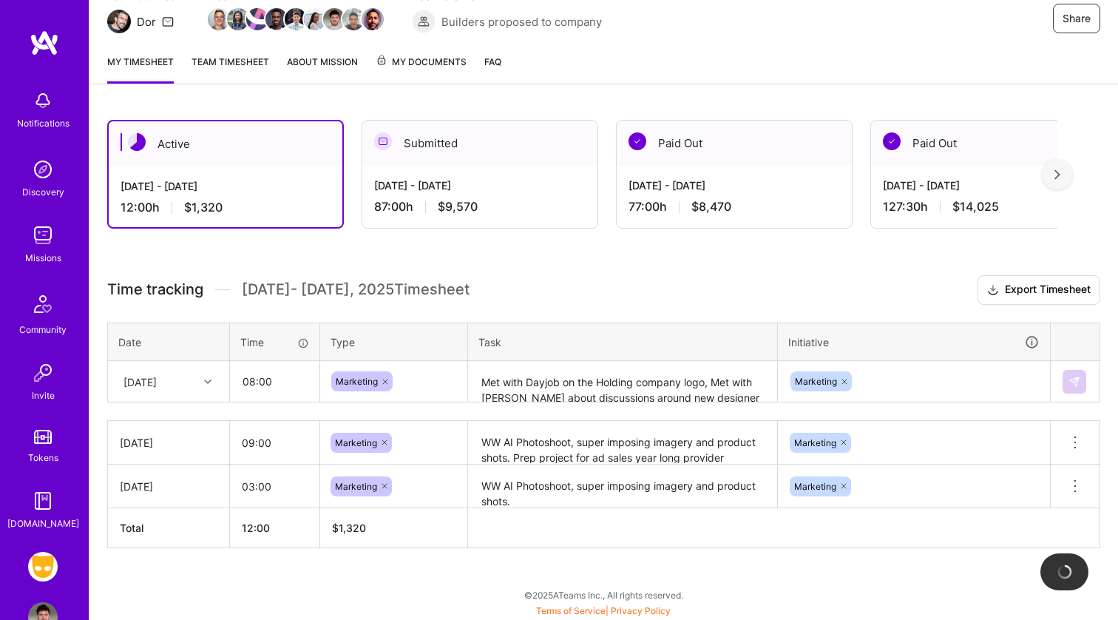 The image size is (1118, 620). What do you see at coordinates (155, 289) in the screenshot?
I see `span: Time tracking` at bounding box center [155, 289].